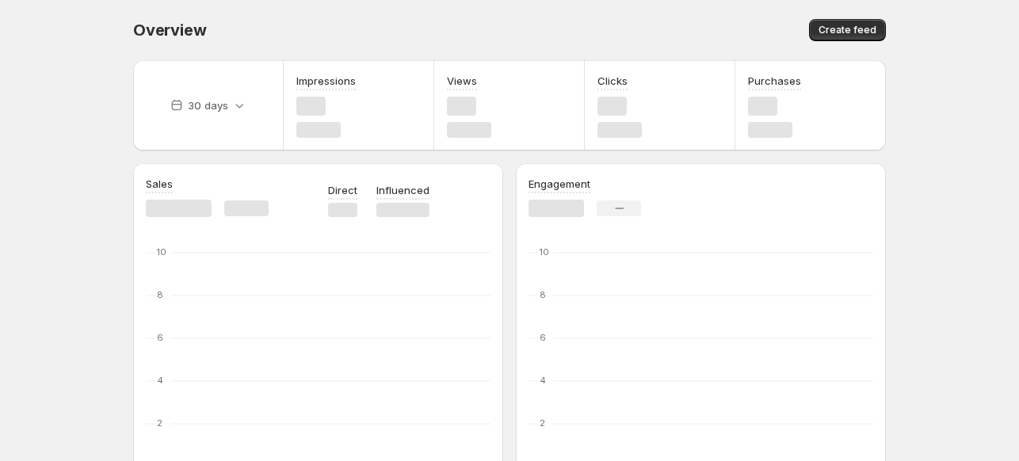  Describe the element at coordinates (326, 81) in the screenshot. I see `h3: Impressions` at that location.